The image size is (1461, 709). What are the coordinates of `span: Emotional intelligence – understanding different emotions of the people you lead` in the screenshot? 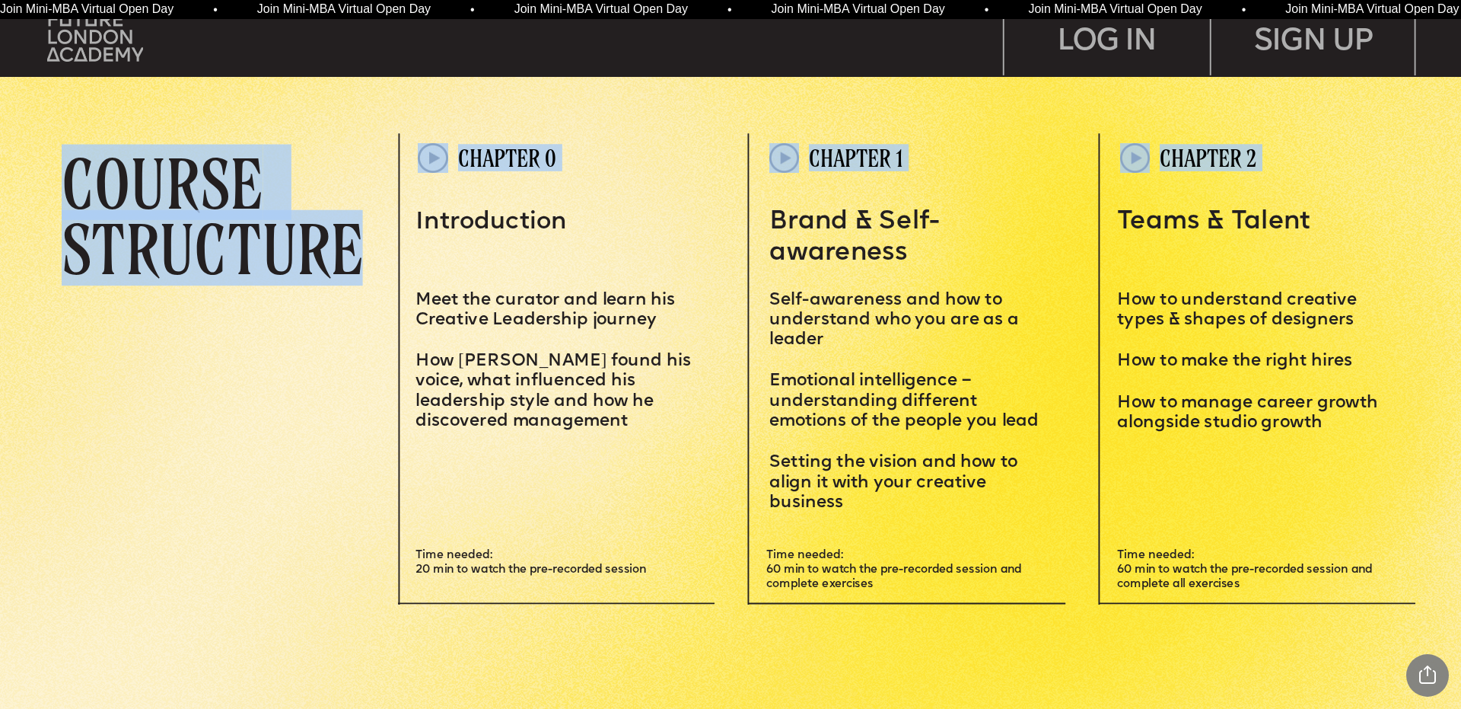 It's located at (904, 401).